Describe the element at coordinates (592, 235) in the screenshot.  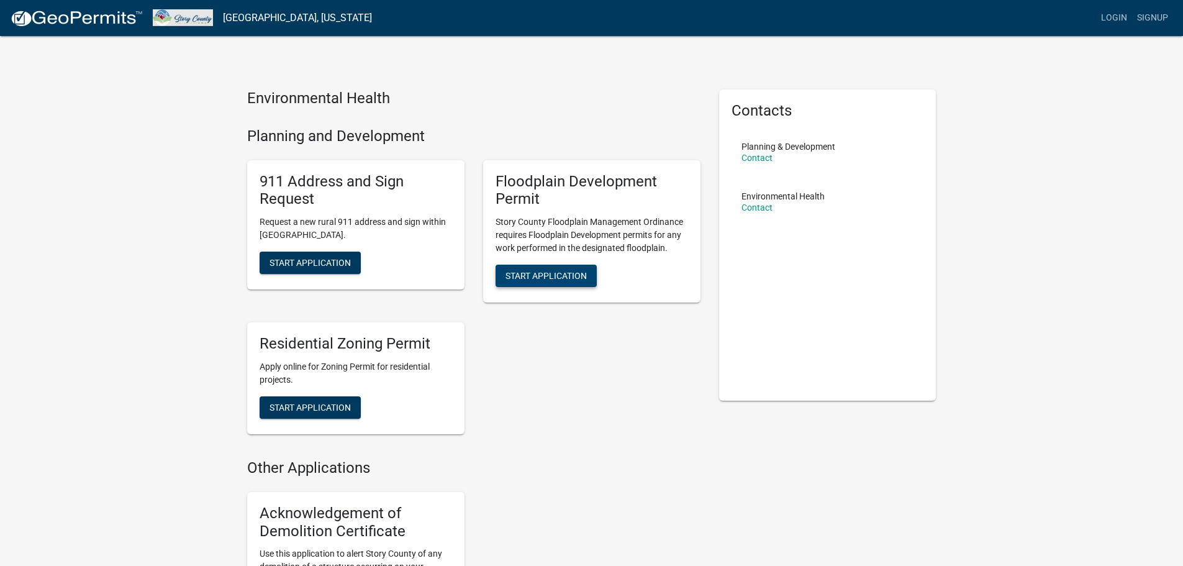
I see `p: Story County Floodplain Management Ordinance requires Floodplain Development permits for any work...` at that location.